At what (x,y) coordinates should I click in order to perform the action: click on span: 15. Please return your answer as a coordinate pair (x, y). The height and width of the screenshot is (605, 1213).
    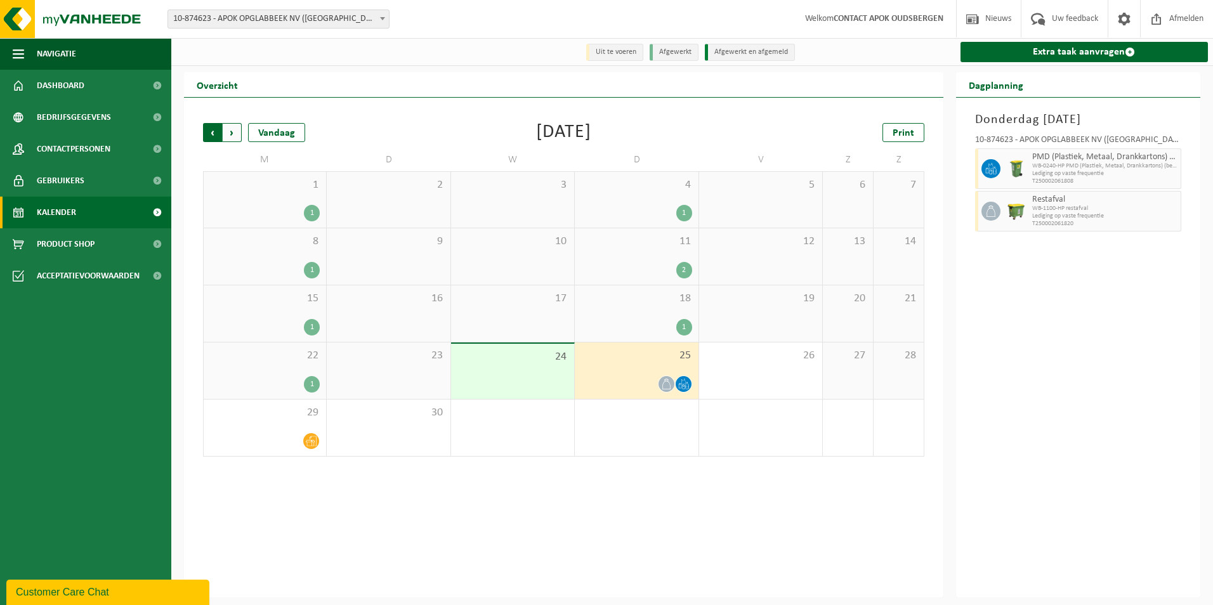
    Looking at the image, I should click on (264, 299).